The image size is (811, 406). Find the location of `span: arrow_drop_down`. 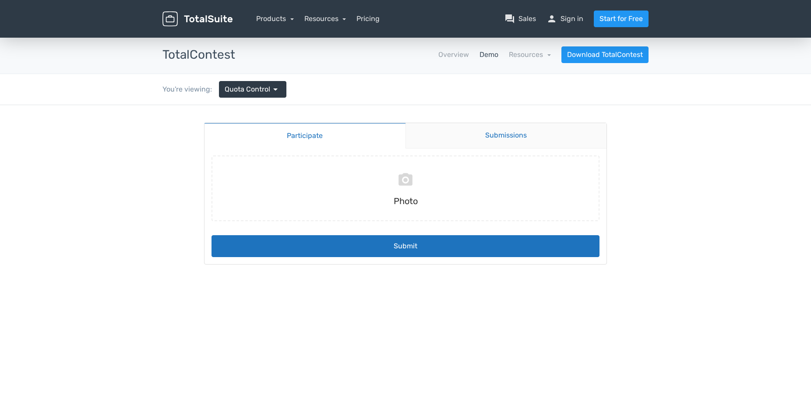

span: arrow_drop_down is located at coordinates (275, 89).